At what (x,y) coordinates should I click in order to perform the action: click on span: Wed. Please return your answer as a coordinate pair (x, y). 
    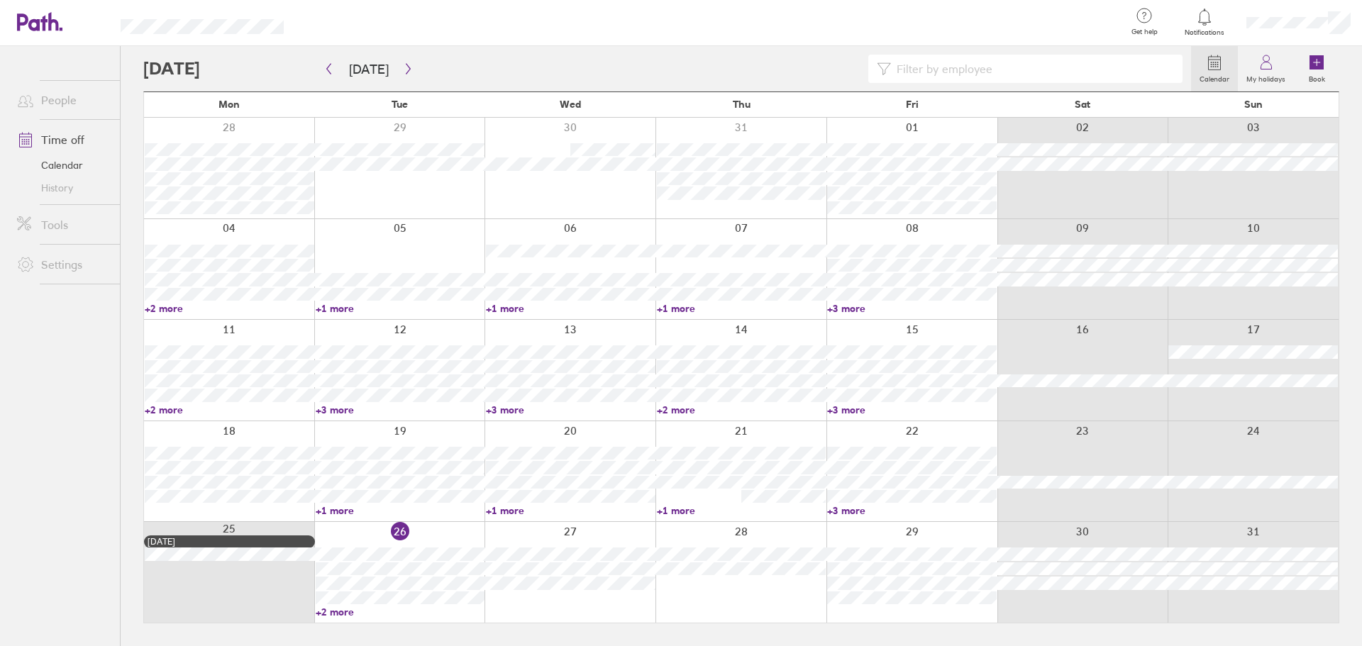
    Looking at the image, I should click on (570, 104).